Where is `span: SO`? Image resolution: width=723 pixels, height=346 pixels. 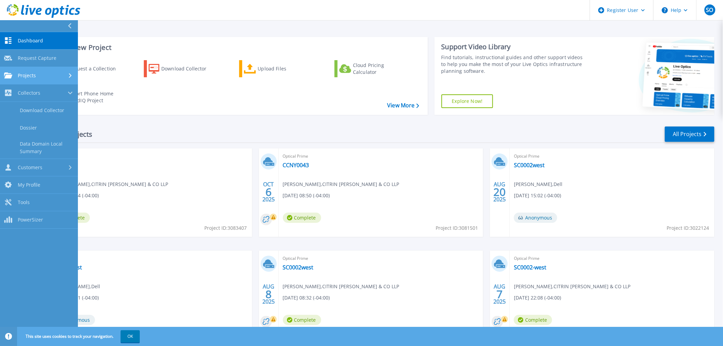 span: SO is located at coordinates (710, 10).